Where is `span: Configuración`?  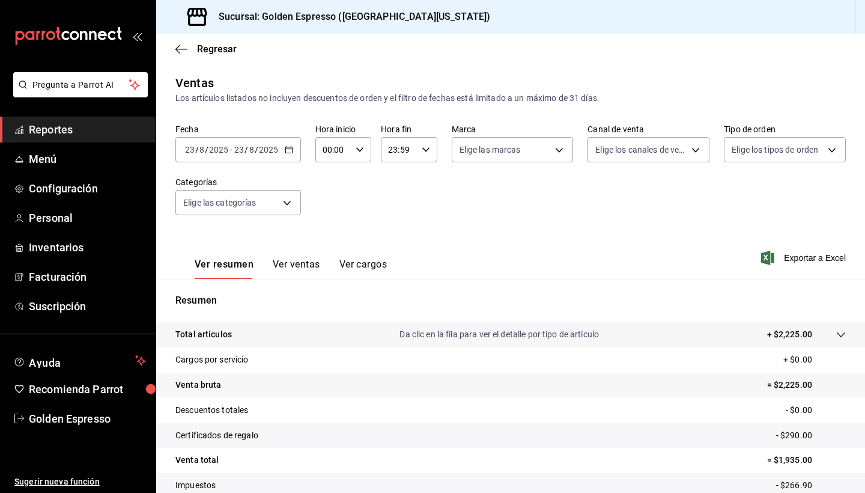 span: Configuración is located at coordinates (87, 188).